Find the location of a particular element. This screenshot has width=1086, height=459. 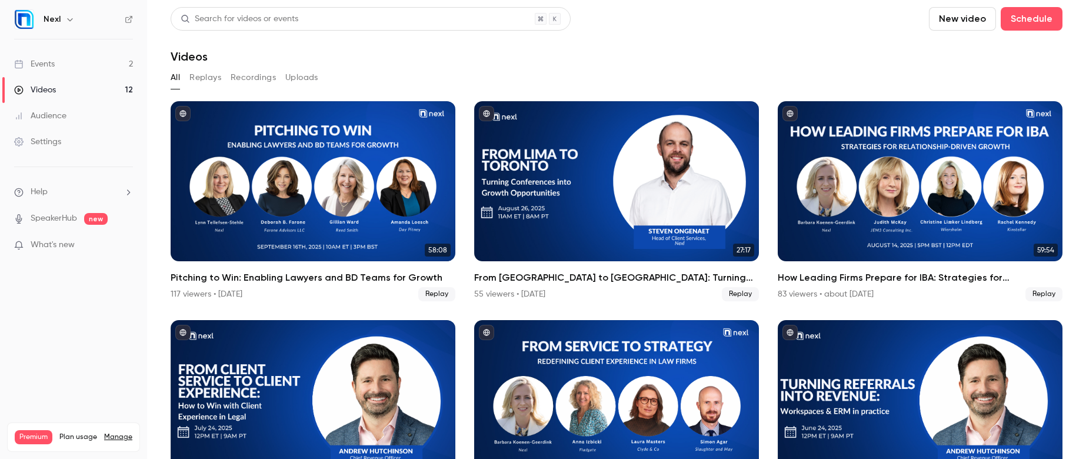

button: Uploads is located at coordinates (302, 78).